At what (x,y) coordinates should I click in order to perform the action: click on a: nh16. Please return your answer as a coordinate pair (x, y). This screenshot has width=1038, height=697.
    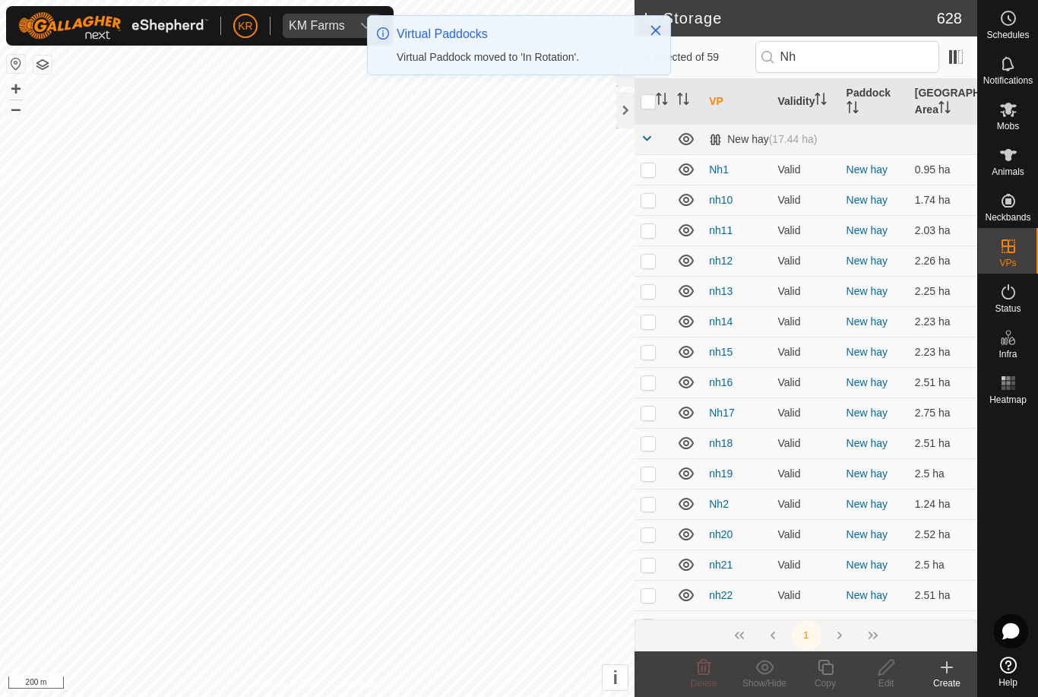
    Looking at the image, I should click on (721, 382).